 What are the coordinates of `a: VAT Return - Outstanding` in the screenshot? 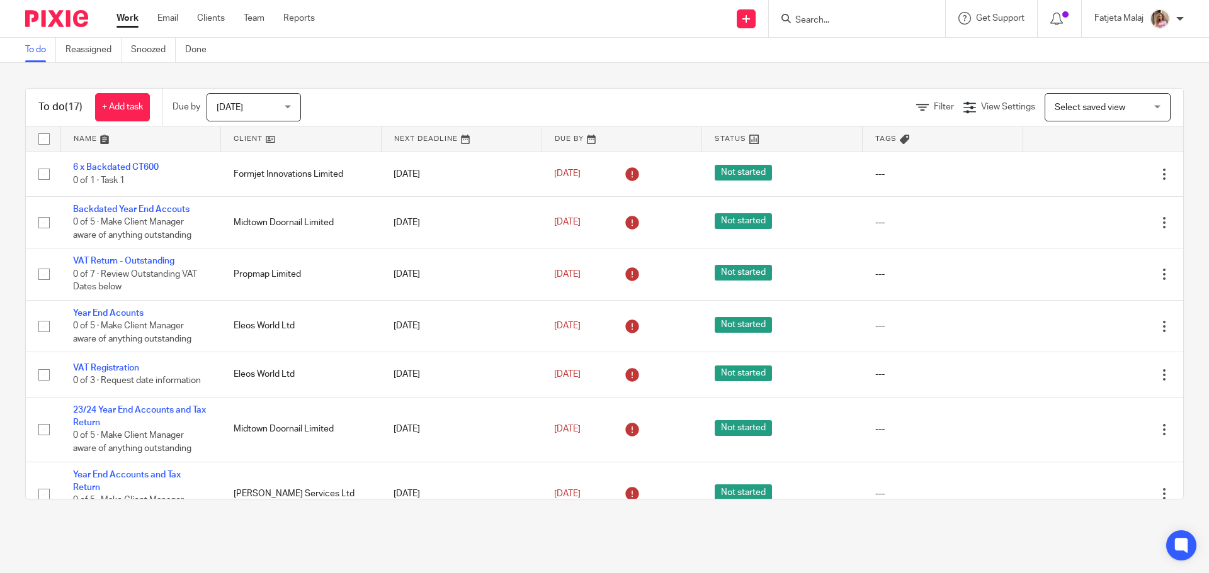 It's located at (123, 261).